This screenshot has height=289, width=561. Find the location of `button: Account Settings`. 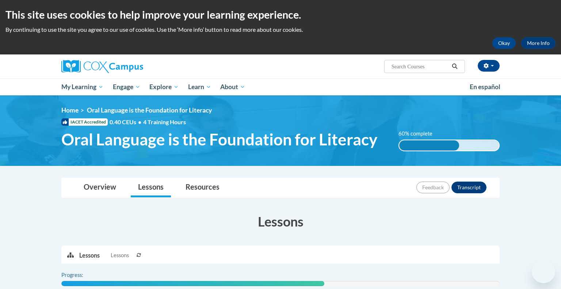

button: Account Settings is located at coordinates (488, 66).